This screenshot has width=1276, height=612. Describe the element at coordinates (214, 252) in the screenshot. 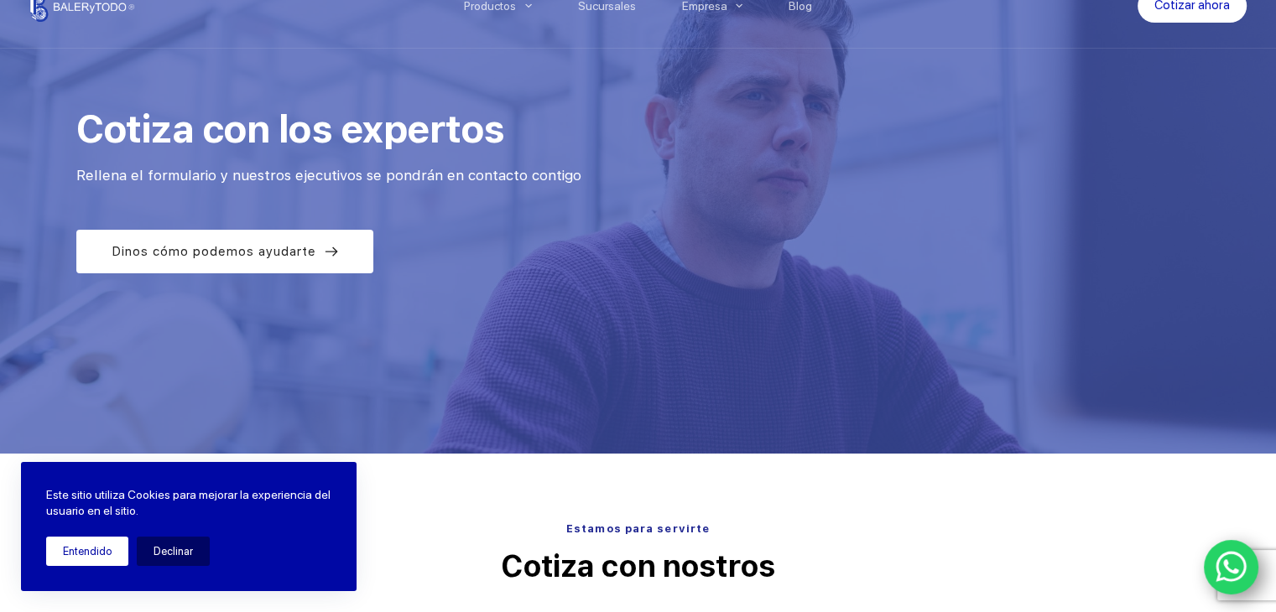

I see `span: Dinos cómo podemos ayudarte` at that location.